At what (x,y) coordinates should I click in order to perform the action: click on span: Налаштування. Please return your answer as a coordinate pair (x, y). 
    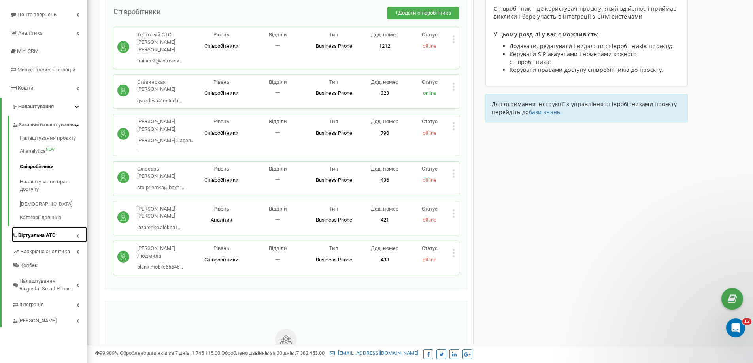
    Looking at the image, I should click on (36, 106).